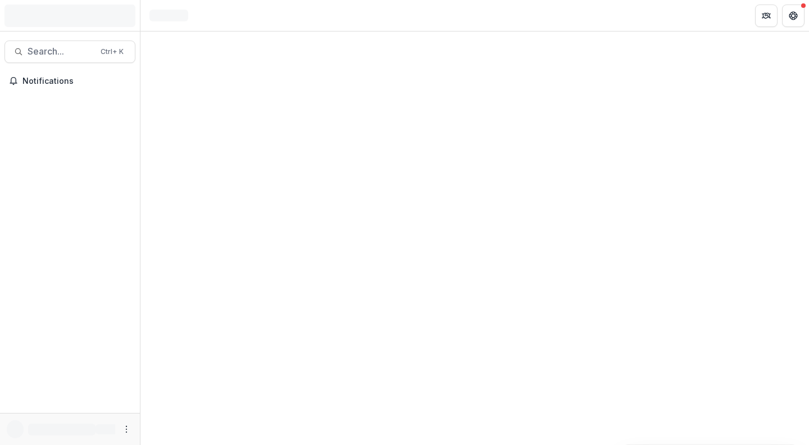 This screenshot has width=809, height=445. What do you see at coordinates (70, 81) in the screenshot?
I see `button: Notifications` at bounding box center [70, 81].